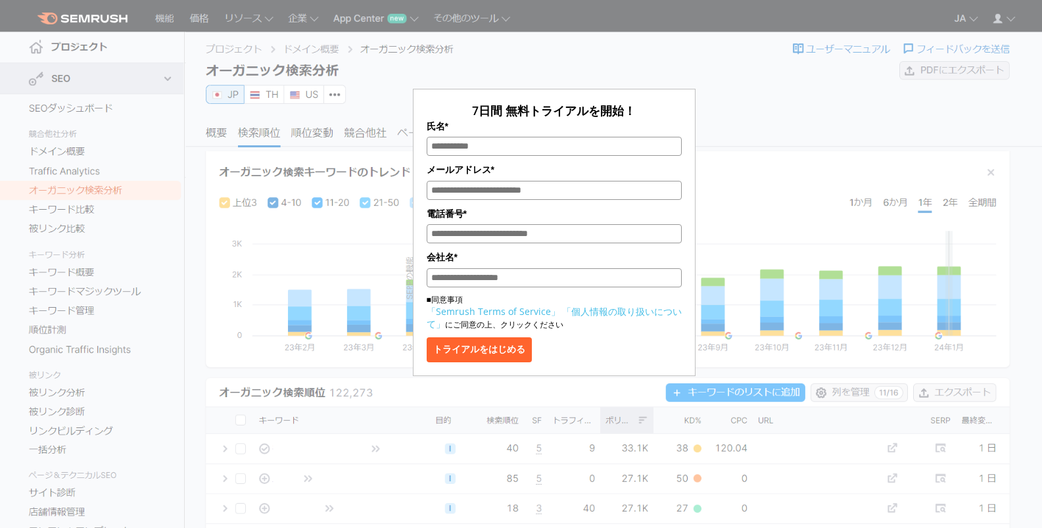 Image resolution: width=1042 pixels, height=528 pixels. Describe the element at coordinates (479, 350) in the screenshot. I see `button: トライアルをはじめる` at that location.